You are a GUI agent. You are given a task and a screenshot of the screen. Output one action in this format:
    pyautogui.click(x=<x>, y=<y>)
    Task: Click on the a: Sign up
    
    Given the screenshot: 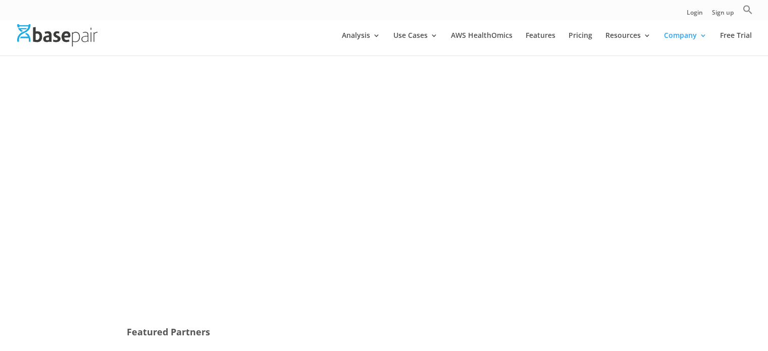 What is the action you would take?
    pyautogui.click(x=723, y=15)
    